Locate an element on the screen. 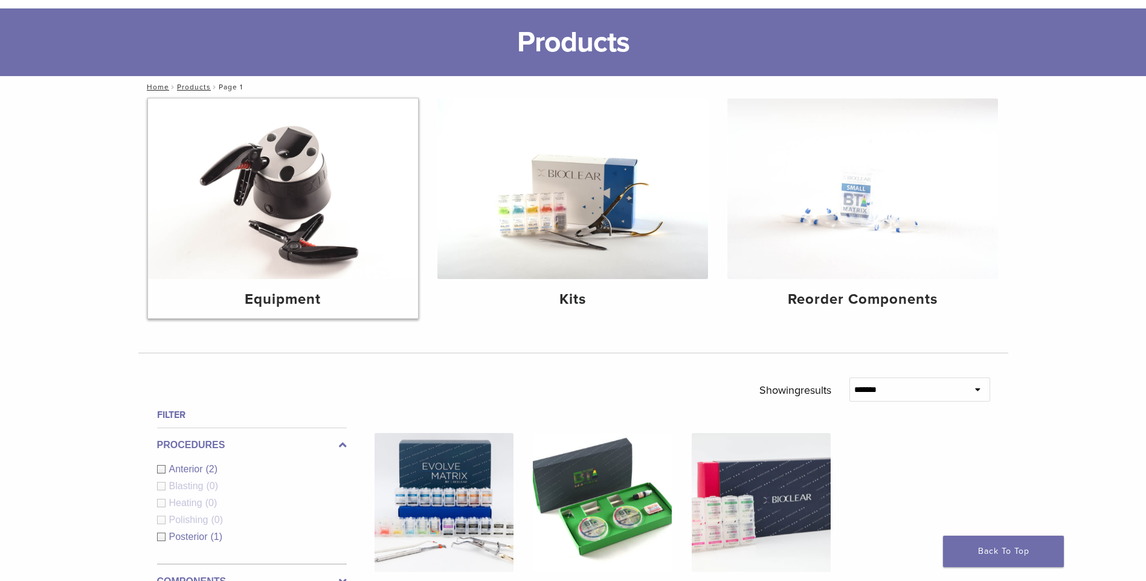  h4: Filter is located at coordinates (252, 415).